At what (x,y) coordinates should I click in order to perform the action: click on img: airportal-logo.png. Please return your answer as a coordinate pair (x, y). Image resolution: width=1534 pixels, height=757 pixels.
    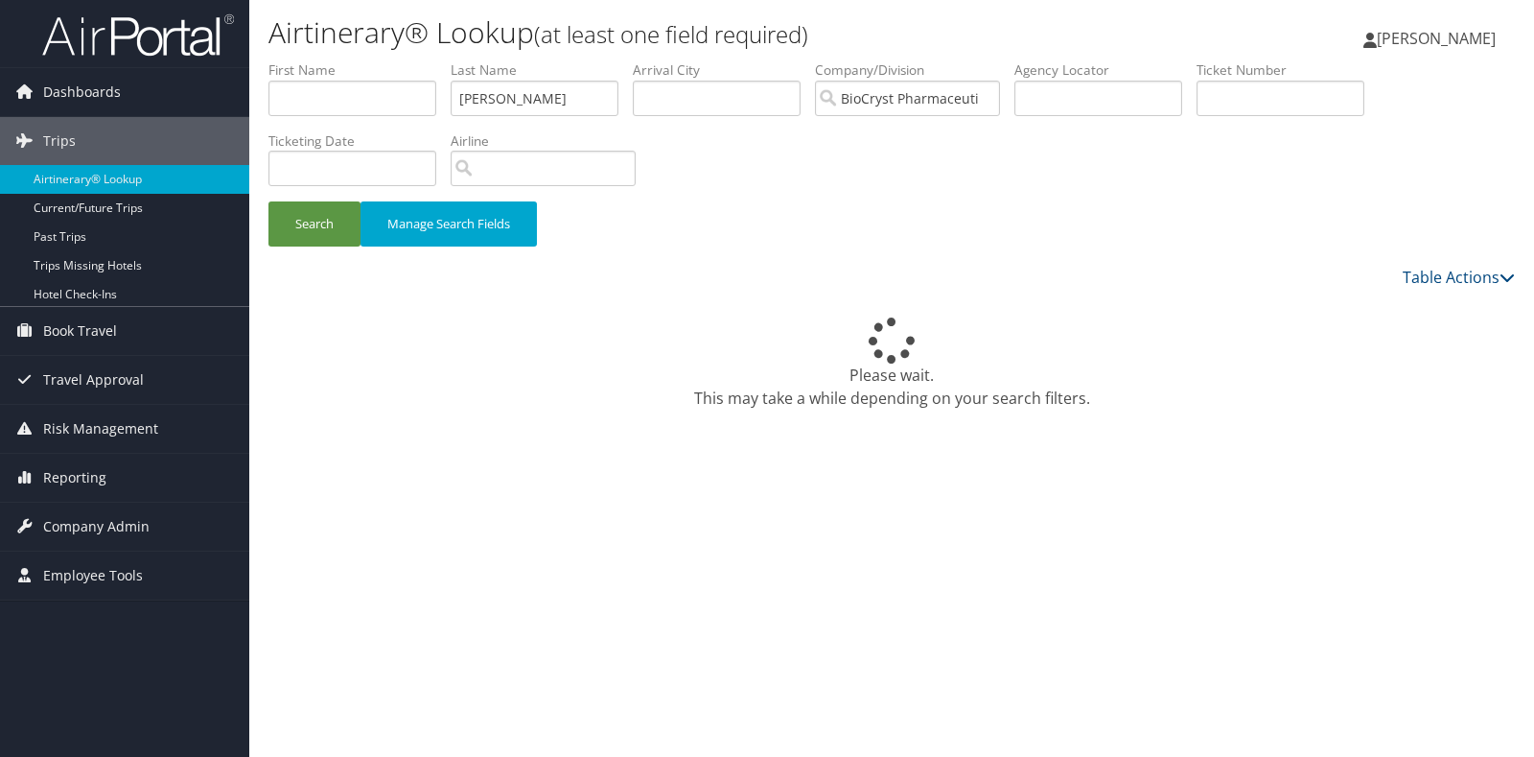
    Looking at the image, I should click on (138, 35).